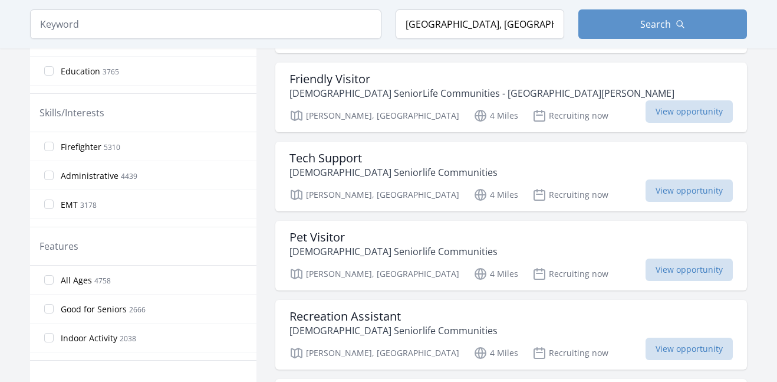  Describe the element at coordinates (69, 205) in the screenshot. I see `span: EMT` at that location.